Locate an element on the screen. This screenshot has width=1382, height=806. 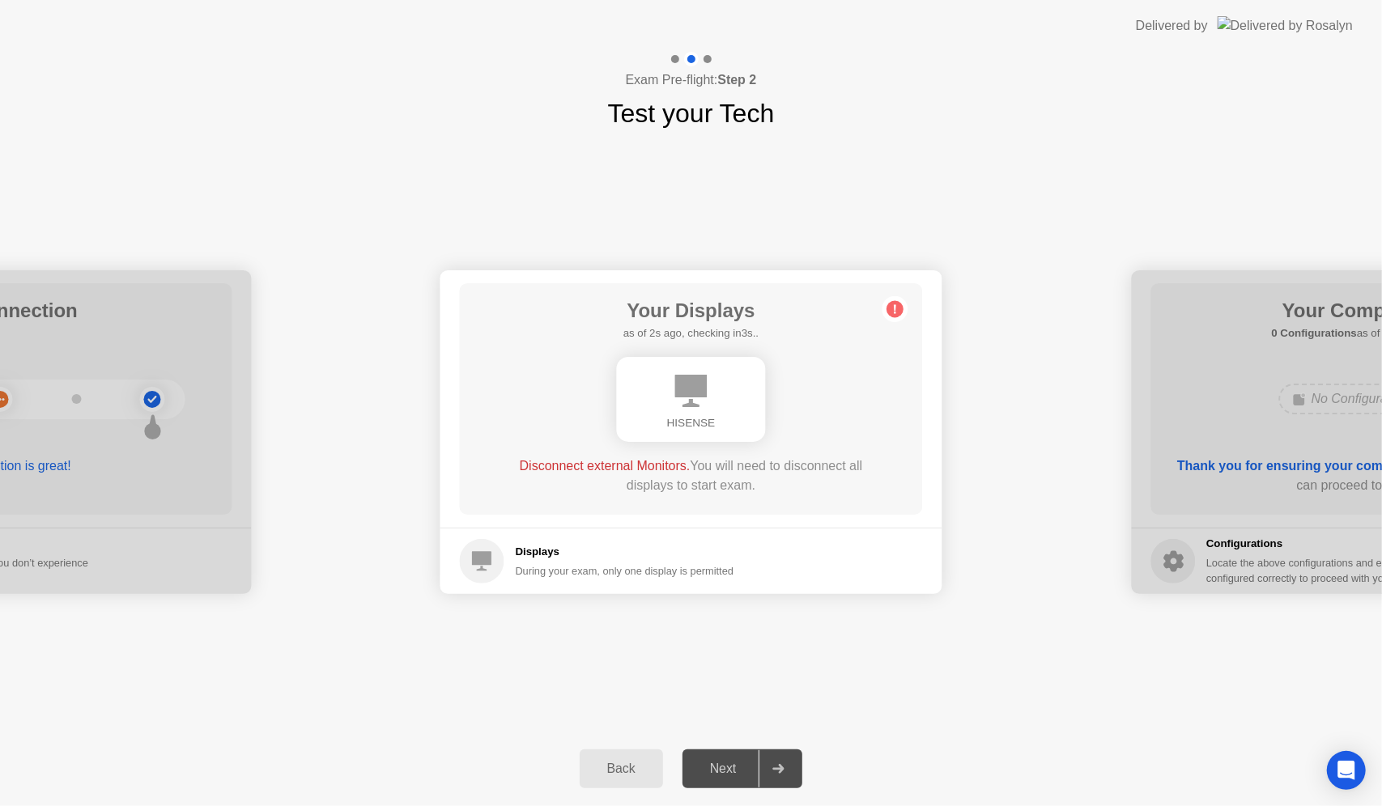
button: Back is located at coordinates (621, 769).